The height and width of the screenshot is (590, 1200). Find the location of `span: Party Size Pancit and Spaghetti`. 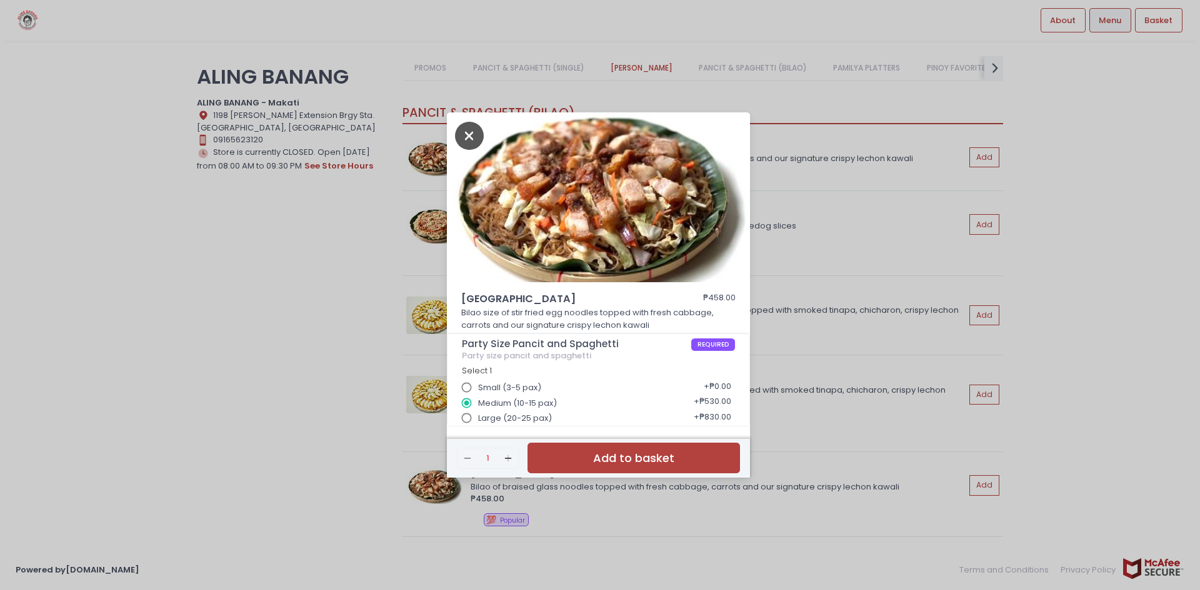

span: Party Size Pancit and Spaghetti is located at coordinates (576, 344).